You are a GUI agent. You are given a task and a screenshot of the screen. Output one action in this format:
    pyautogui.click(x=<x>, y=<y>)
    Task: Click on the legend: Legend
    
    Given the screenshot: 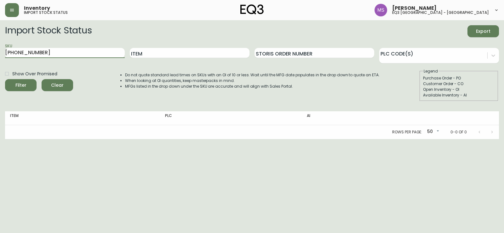 What is the action you would take?
    pyautogui.click(x=431, y=71)
    